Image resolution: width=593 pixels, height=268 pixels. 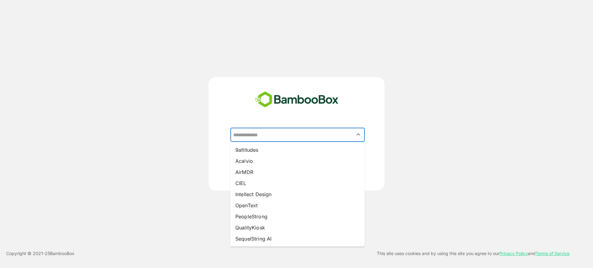 I want to click on a: Terms of Service, so click(x=553, y=254).